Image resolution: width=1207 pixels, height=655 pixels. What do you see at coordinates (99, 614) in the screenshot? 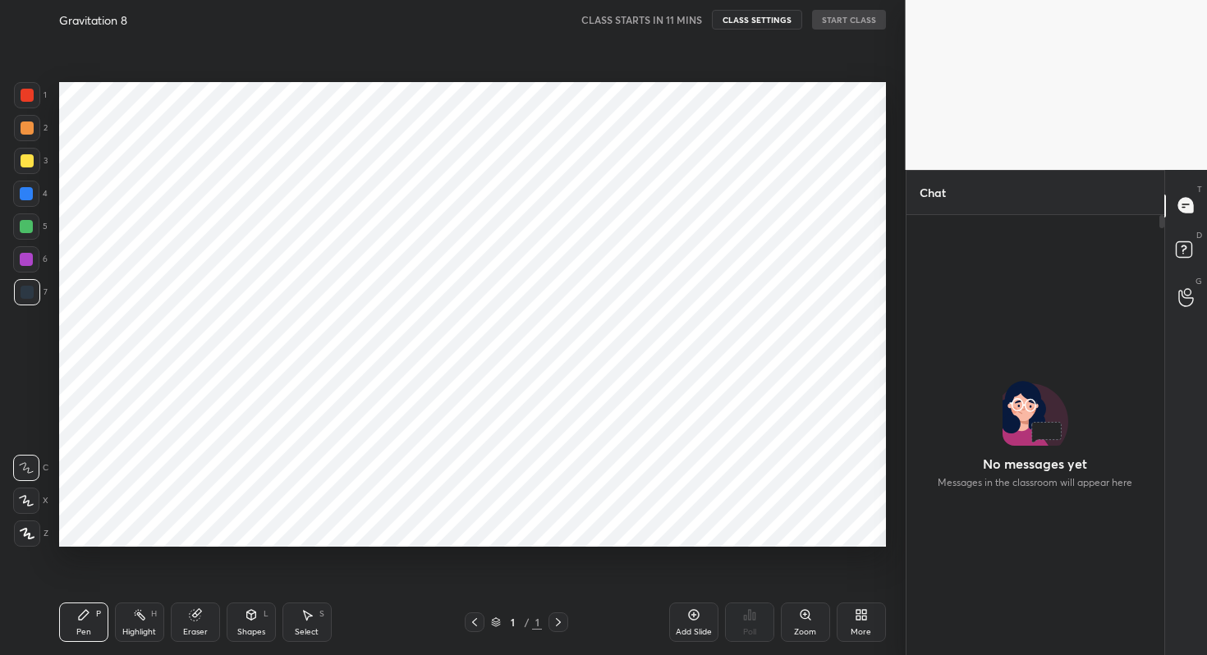
I see `div: P` at bounding box center [99, 614].